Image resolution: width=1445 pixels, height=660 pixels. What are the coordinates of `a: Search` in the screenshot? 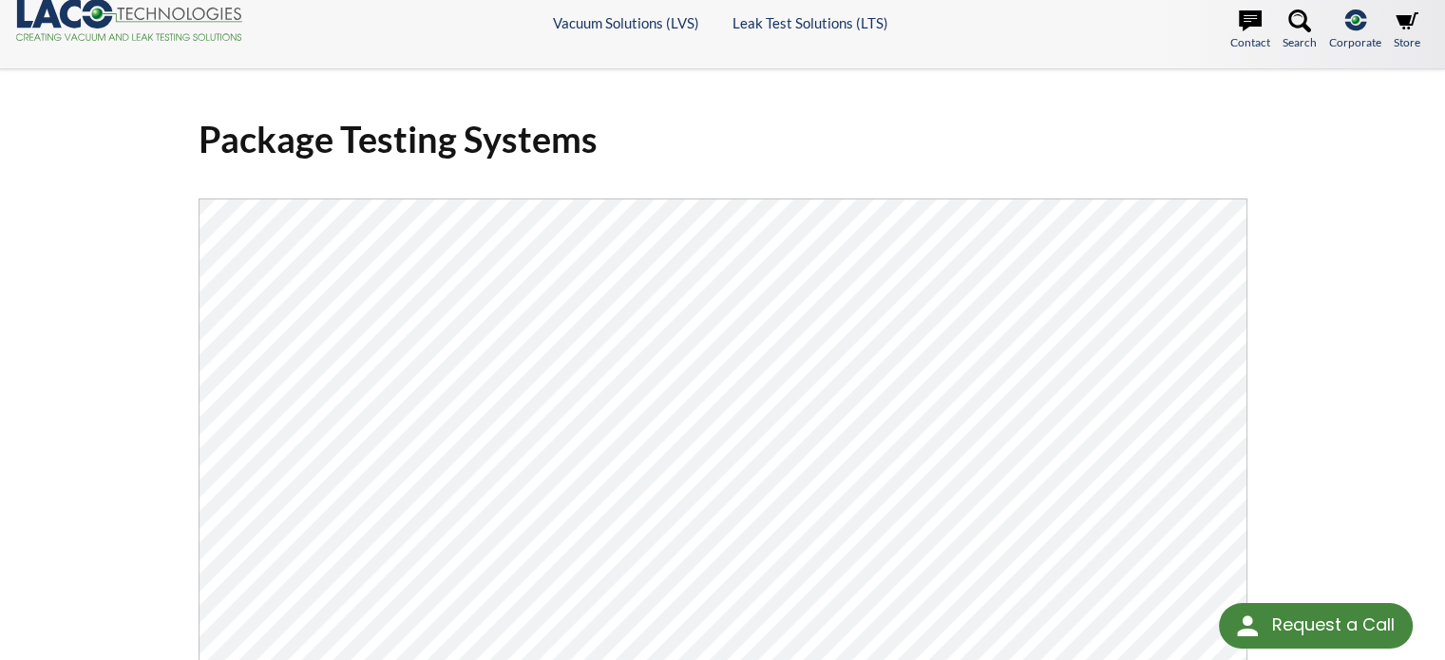 It's located at (1300, 30).